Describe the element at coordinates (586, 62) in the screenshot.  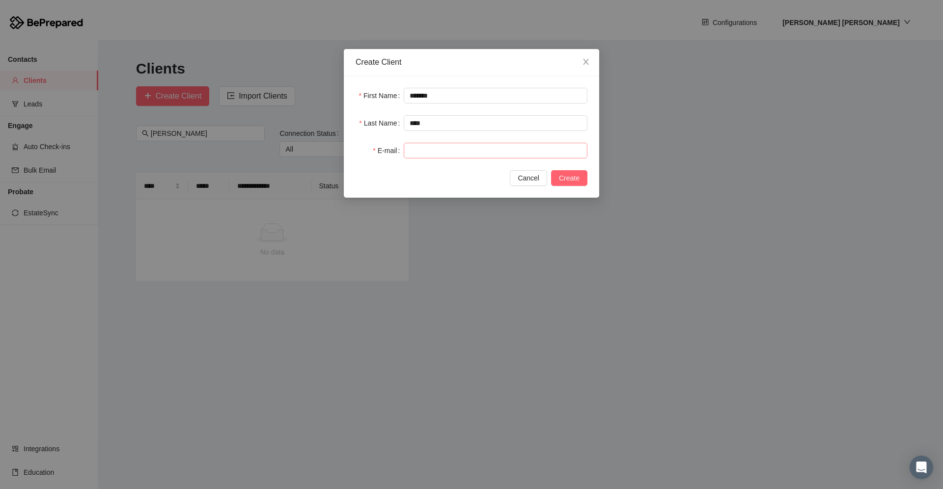
I see `button: Close` at that location.